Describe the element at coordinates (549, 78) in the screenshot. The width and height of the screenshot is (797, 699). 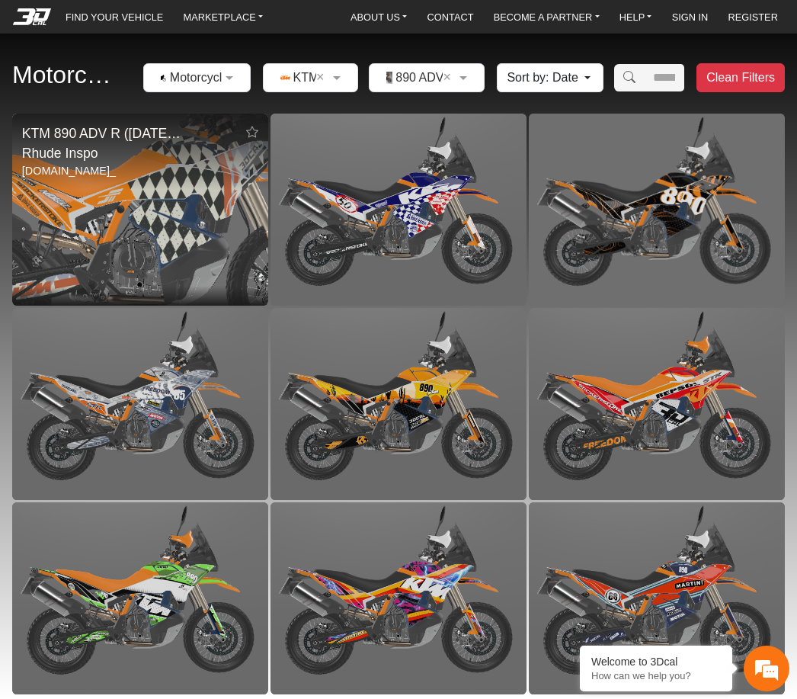
I see `button: Sort by: Date` at that location.